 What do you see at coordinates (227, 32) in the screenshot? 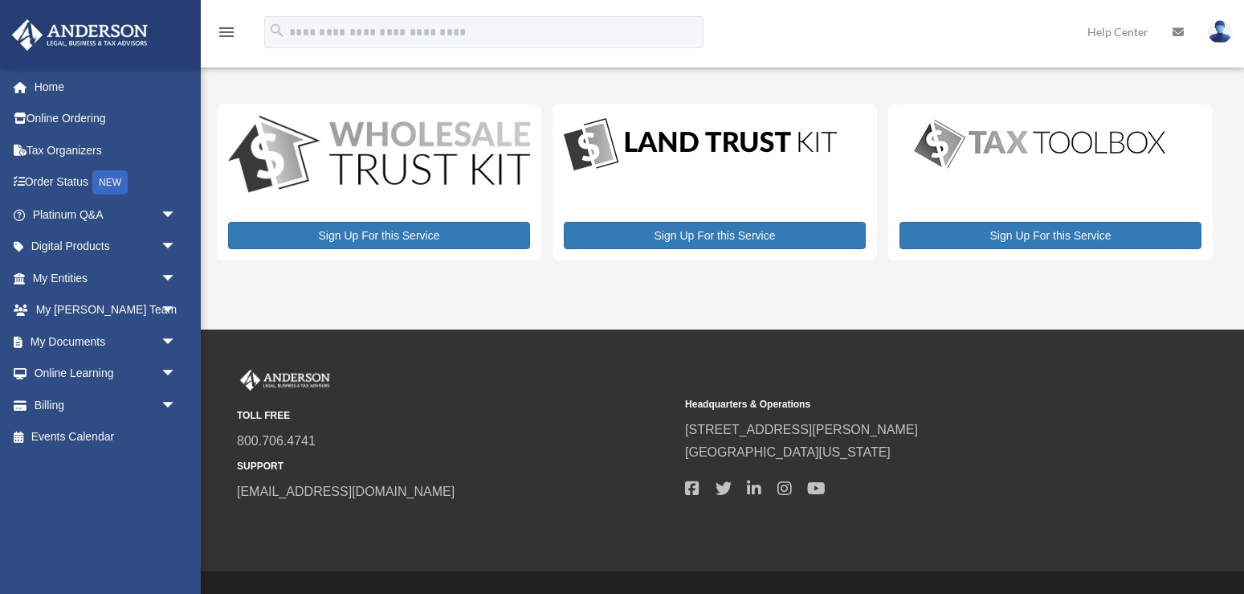
I see `i: menu` at bounding box center [227, 32].